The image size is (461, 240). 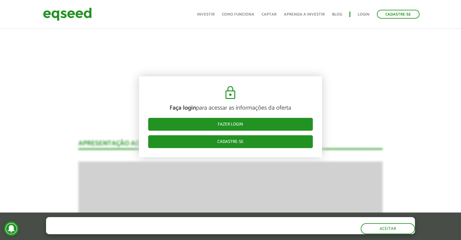 What do you see at coordinates (67, 14) in the screenshot?
I see `img: EqSeed` at bounding box center [67, 14].